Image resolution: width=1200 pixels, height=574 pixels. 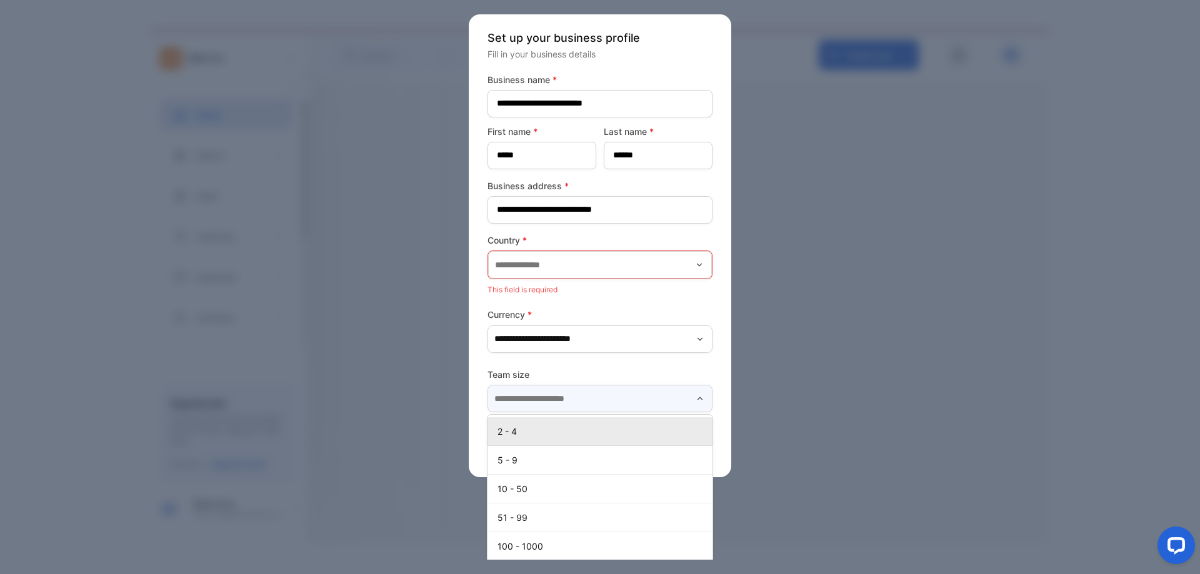 What do you see at coordinates (602, 517) in the screenshot?
I see `p: 51 - 99` at bounding box center [602, 517].